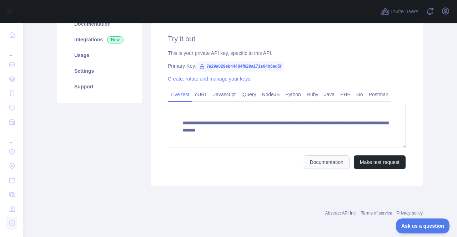  Describe the element at coordinates (180, 95) in the screenshot. I see `a: Live test` at that location.